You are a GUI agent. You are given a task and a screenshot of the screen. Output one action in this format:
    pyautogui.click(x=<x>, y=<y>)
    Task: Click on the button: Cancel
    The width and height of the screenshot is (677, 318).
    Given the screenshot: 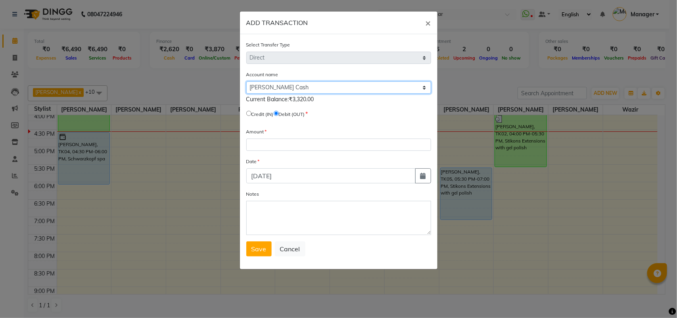 What is the action you would take?
    pyautogui.click(x=290, y=249)
    